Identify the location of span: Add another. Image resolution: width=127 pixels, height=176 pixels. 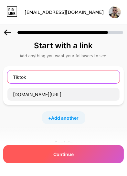
(65, 118).